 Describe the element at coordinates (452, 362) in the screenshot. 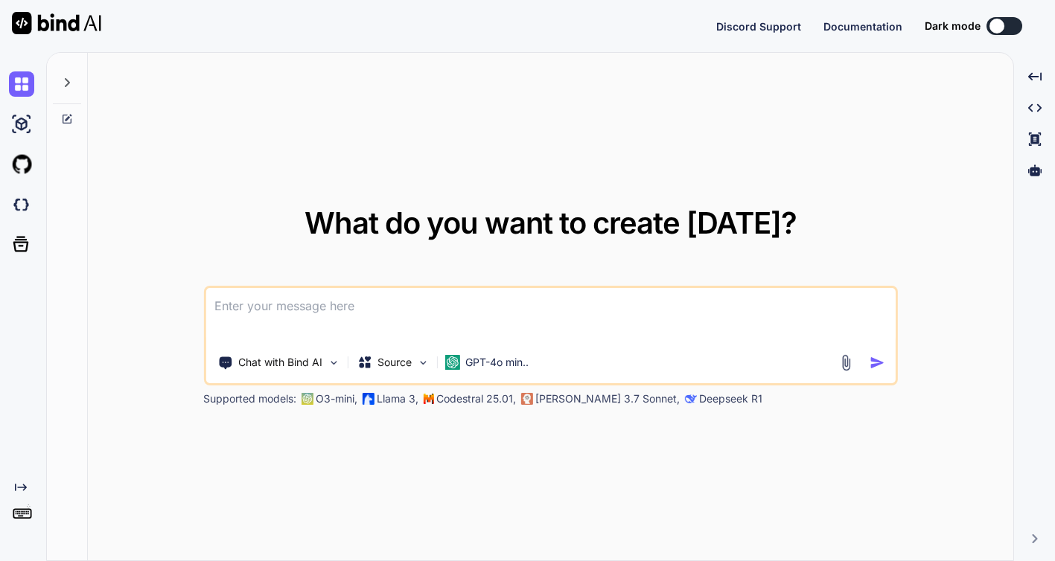

I see `img: GPT-4o mini` at that location.